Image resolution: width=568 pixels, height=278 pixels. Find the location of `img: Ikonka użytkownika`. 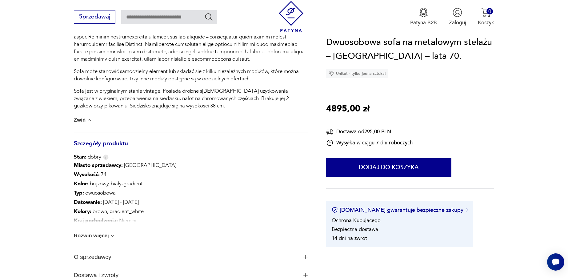

img: Ikonka użytkownika is located at coordinates (457, 12).